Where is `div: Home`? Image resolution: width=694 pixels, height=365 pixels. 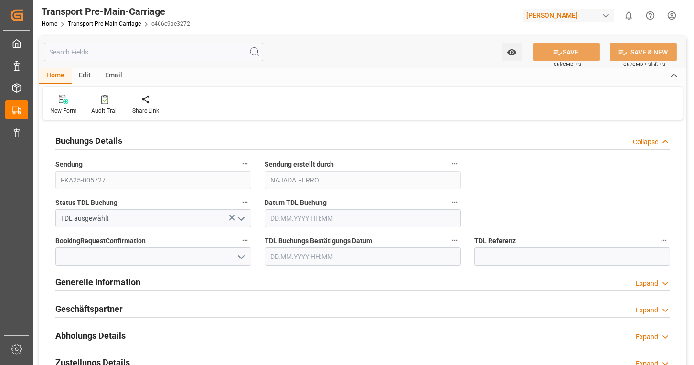
div: Home is located at coordinates (55, 76).